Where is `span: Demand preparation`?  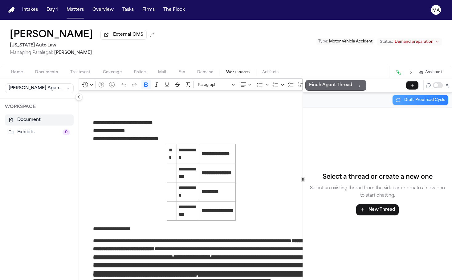 span: Demand preparation is located at coordinates (414, 42).